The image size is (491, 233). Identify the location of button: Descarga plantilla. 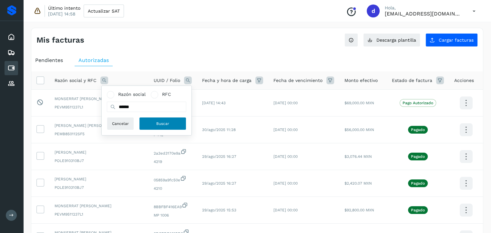
(392, 40).